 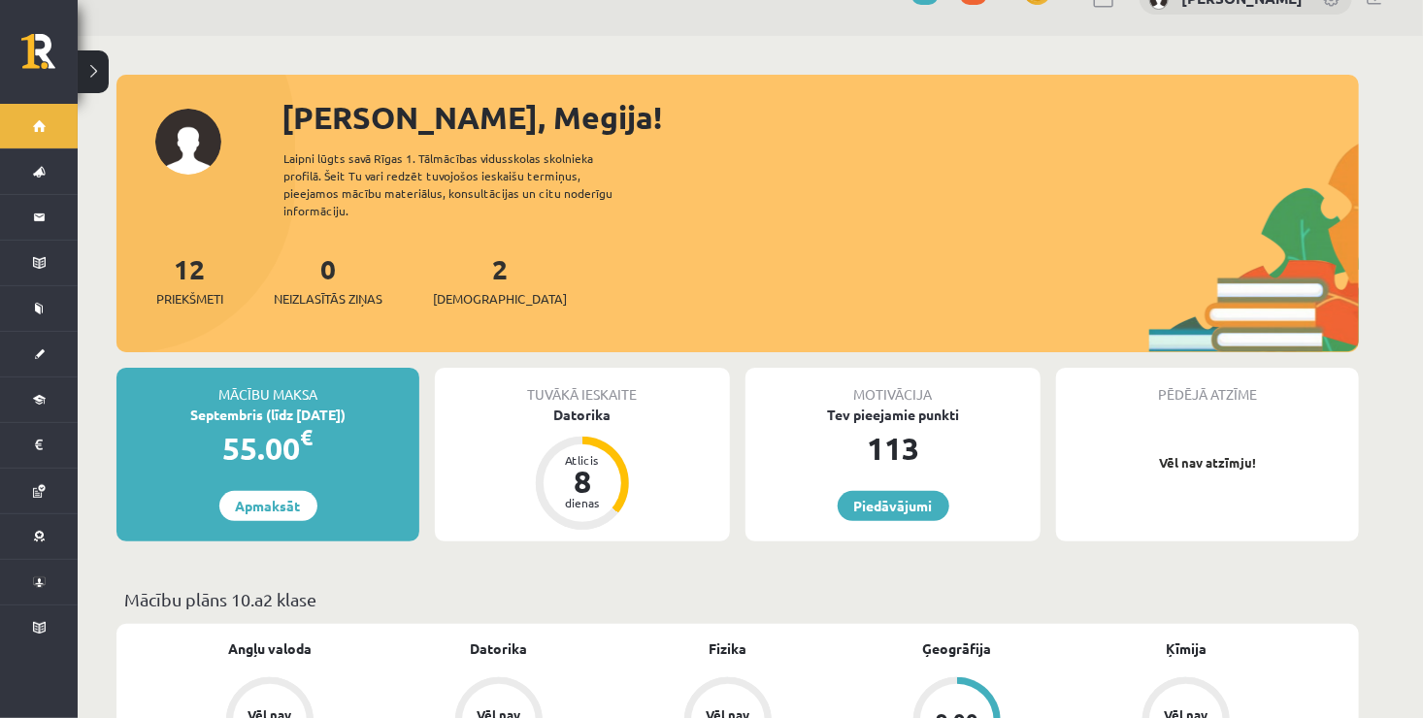 What do you see at coordinates (582, 503) in the screenshot?
I see `div: dienas` at bounding box center [582, 503].